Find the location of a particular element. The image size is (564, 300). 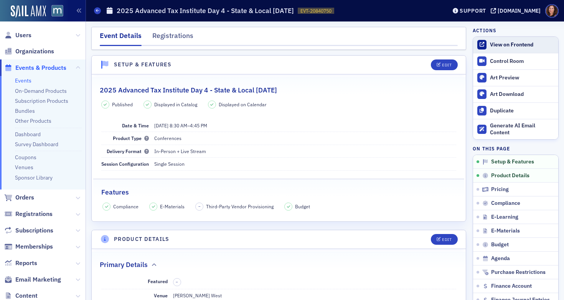

time: 8:30 AM is located at coordinates (178, 126).